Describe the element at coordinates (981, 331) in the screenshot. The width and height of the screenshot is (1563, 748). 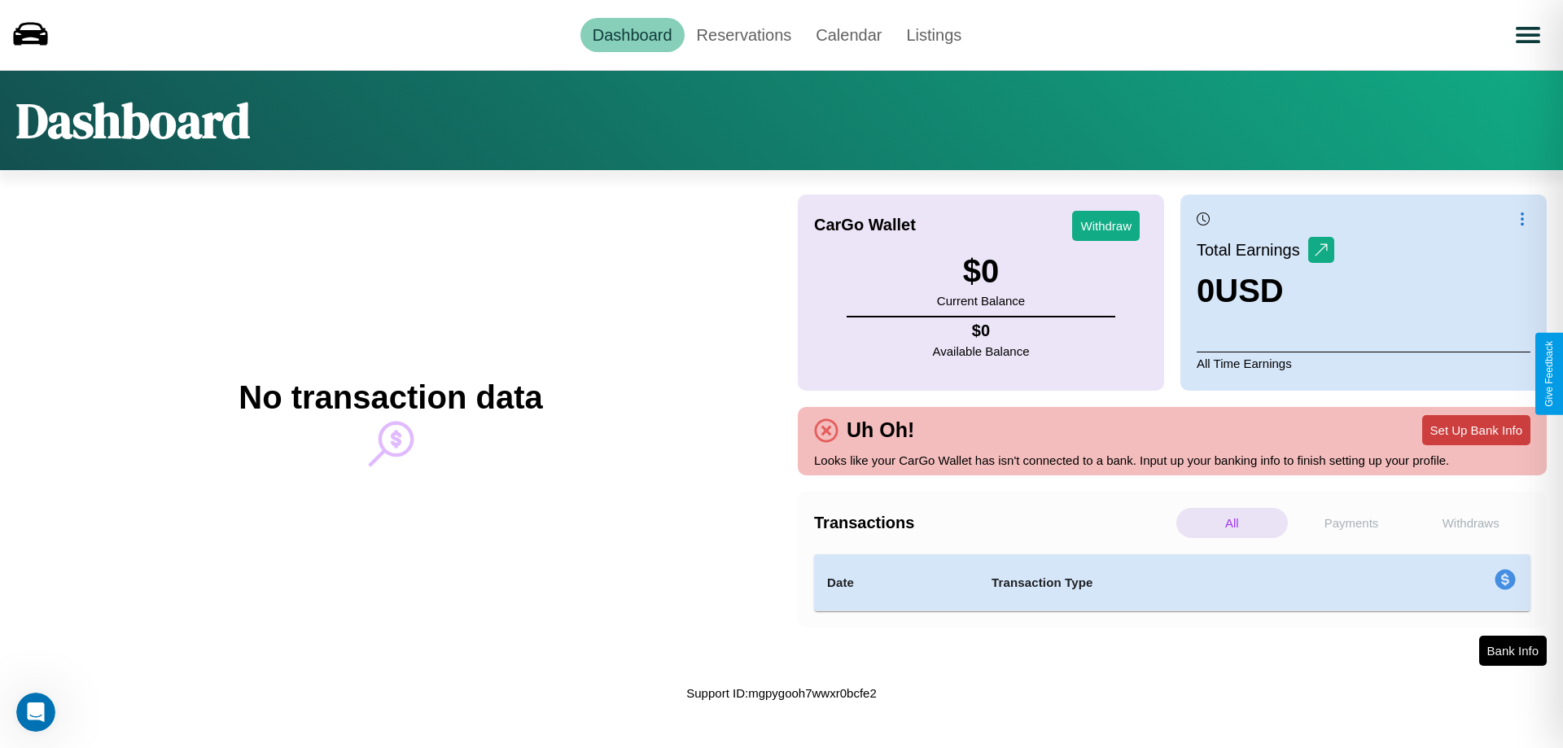
I see `h4: $ 0` at that location.